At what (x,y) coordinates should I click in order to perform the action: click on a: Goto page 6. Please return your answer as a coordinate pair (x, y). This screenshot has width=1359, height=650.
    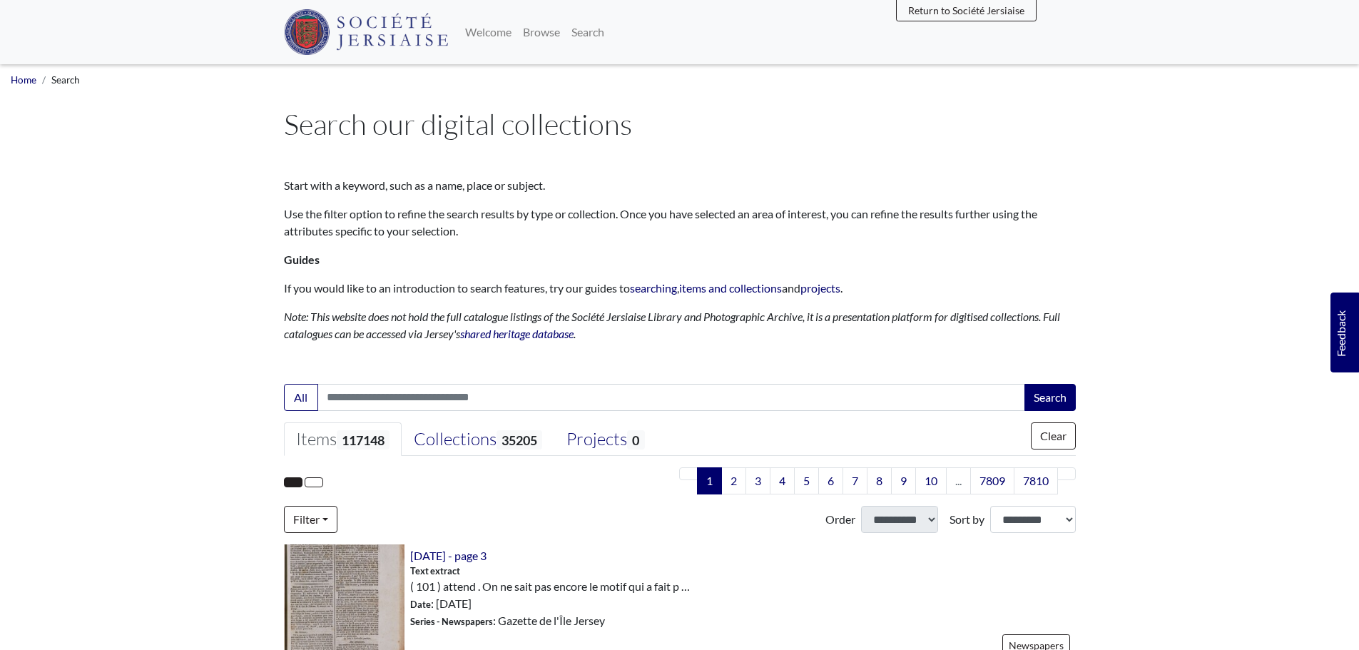
    Looking at the image, I should click on (831, 481).